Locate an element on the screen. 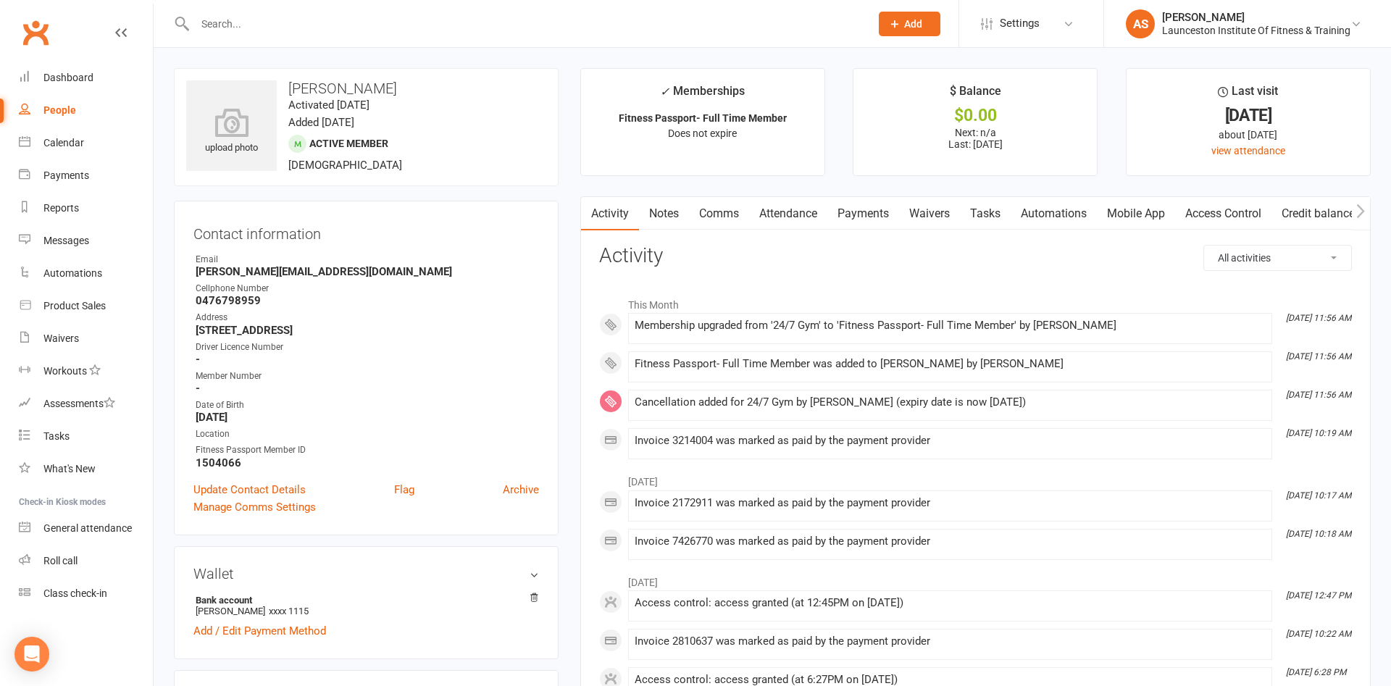  a: Dashboard is located at coordinates (85, 78).